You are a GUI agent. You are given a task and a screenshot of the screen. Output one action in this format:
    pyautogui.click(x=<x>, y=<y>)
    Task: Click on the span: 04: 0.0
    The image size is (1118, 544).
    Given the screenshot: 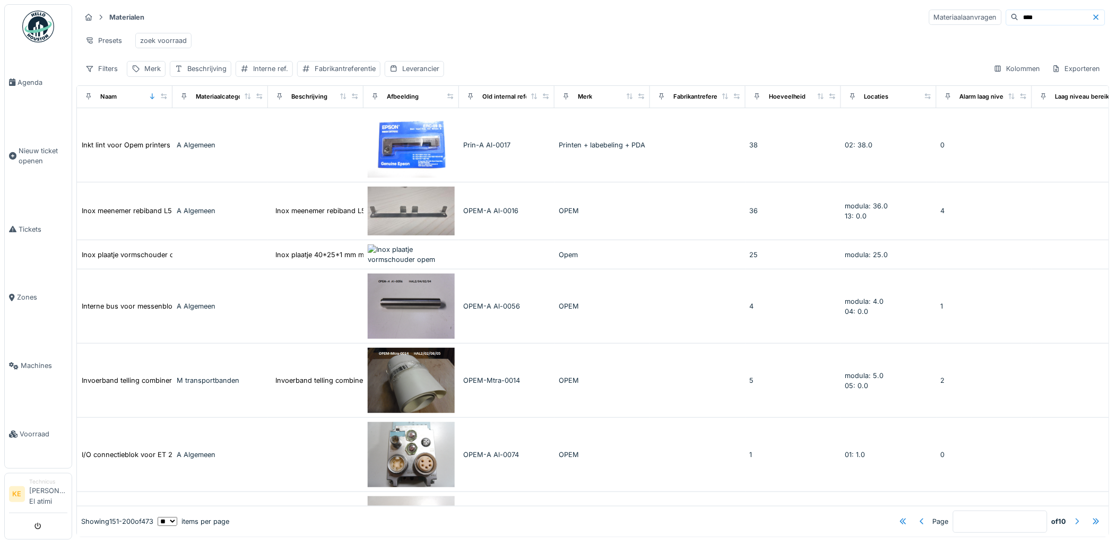 What is the action you would take?
    pyautogui.click(x=857, y=312)
    